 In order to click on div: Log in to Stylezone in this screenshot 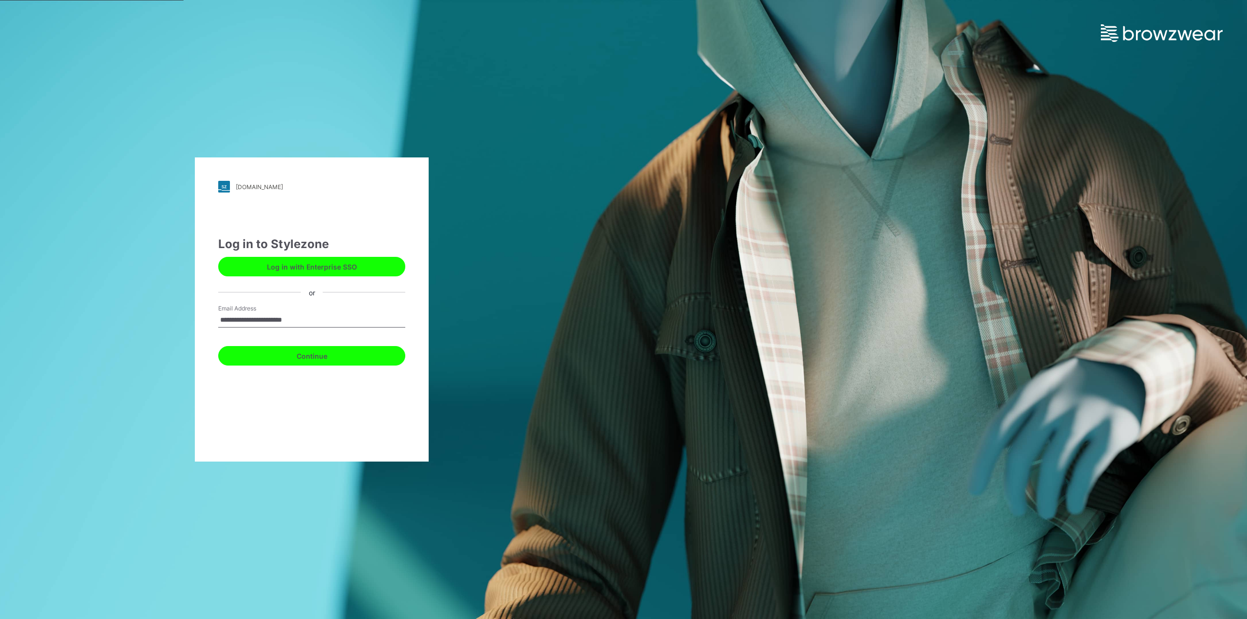, I will do `click(312, 244)`.